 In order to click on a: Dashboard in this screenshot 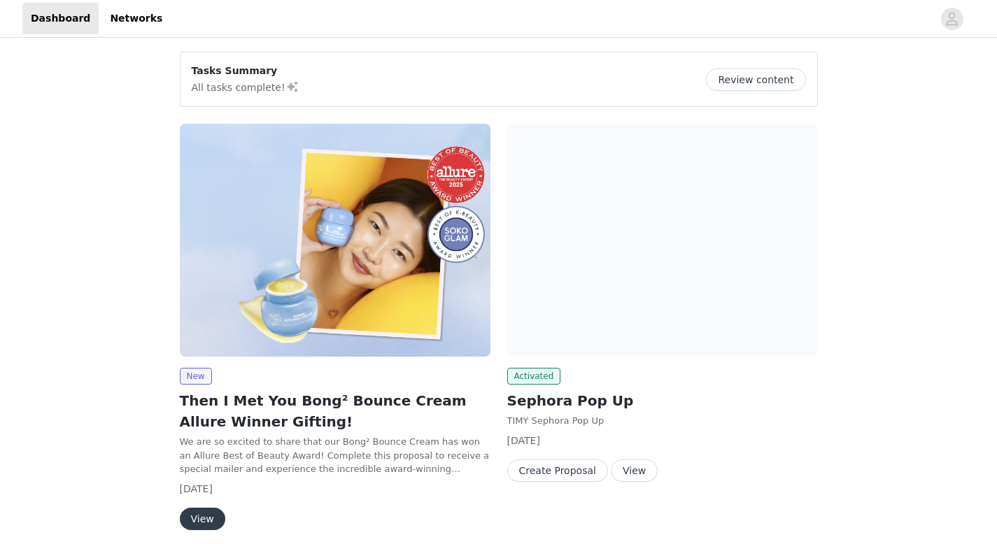, I will do `click(60, 18)`.